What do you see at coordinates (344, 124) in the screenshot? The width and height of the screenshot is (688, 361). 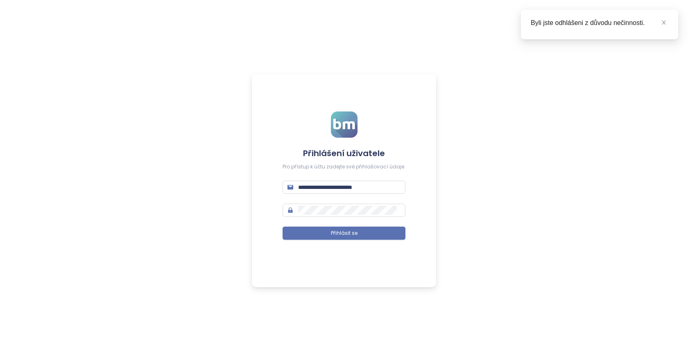 I see `img: logo` at bounding box center [344, 124].